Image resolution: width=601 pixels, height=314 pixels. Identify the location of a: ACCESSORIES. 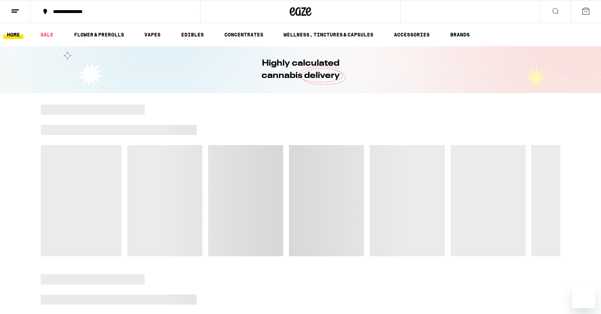
(412, 35).